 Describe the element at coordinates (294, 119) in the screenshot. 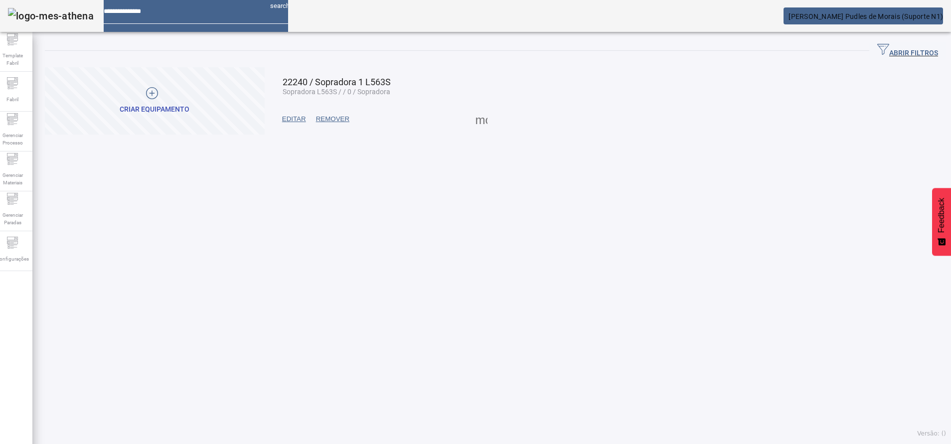

I see `button: EDITAR` at that location.